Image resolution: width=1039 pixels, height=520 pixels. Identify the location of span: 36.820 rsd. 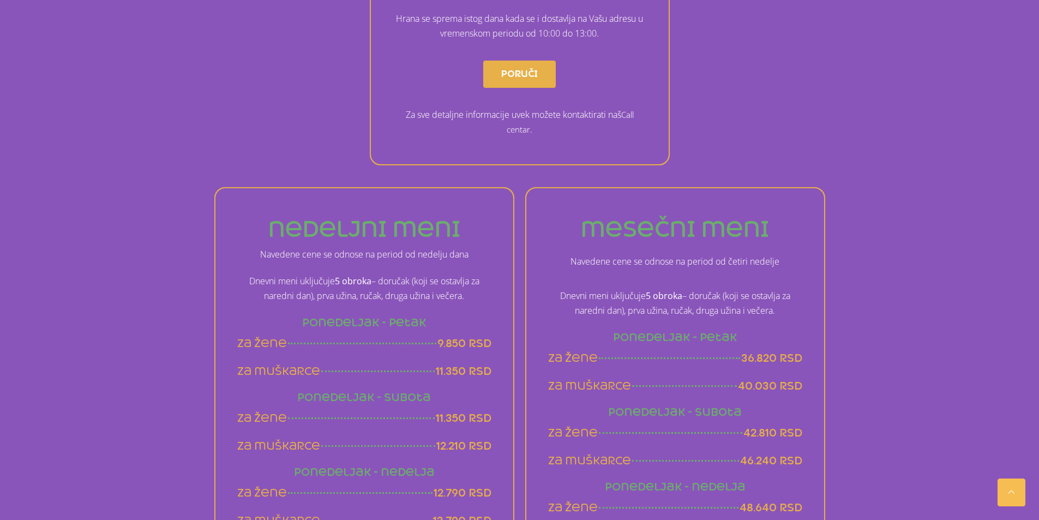
(771, 358).